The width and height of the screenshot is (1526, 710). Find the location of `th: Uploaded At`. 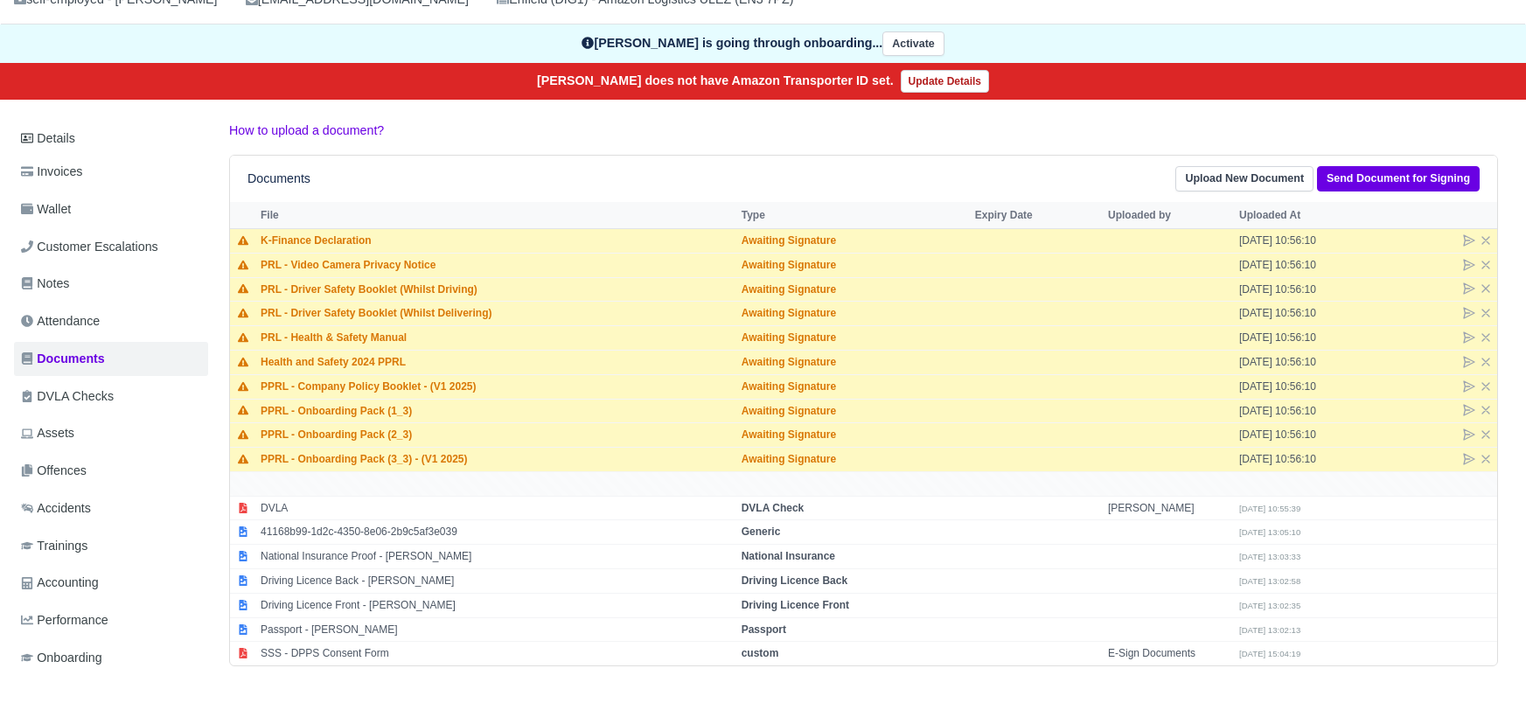

th: Uploaded At is located at coordinates (1300, 215).